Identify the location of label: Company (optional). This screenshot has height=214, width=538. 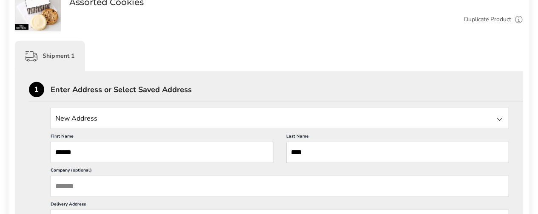
(280, 172).